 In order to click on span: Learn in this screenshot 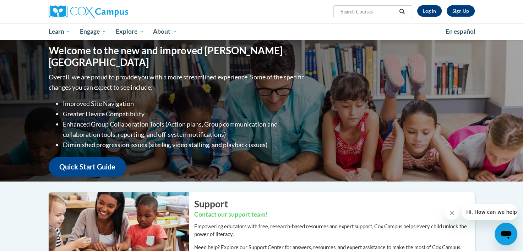, I will do `click(59, 32)`.